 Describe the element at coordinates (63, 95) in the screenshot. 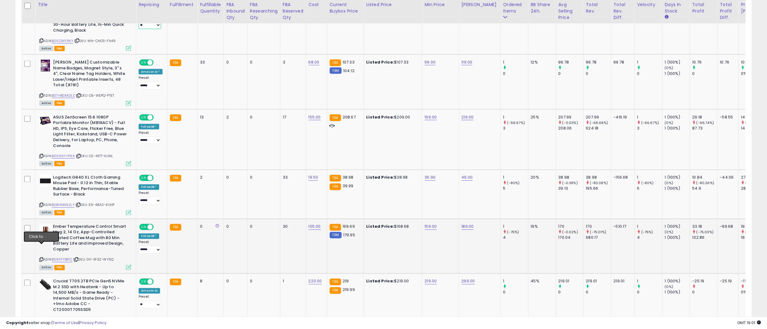

I see `a: B07HBDMS5Z` at that location.